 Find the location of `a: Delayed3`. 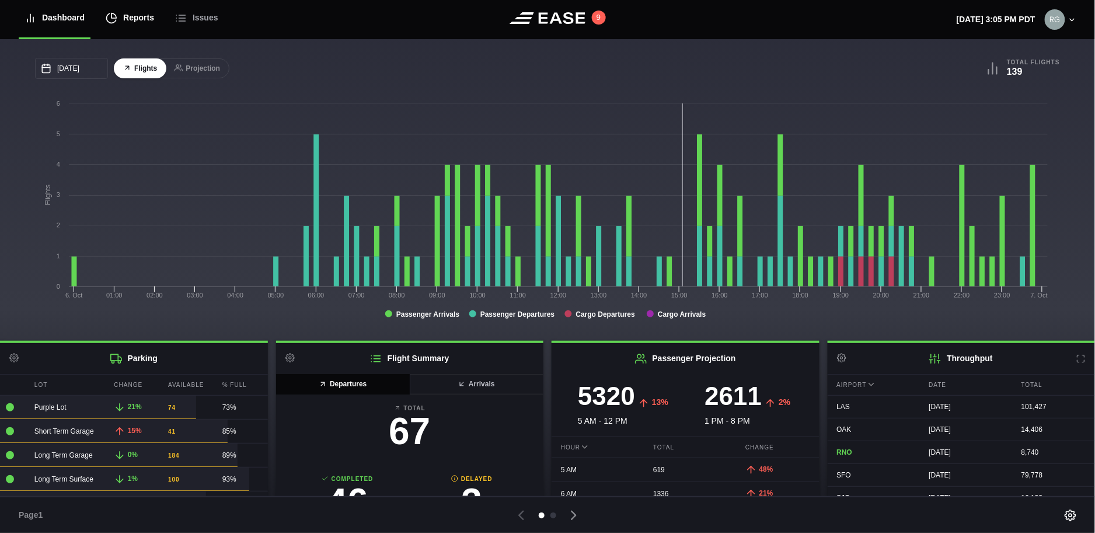

a: Delayed3 is located at coordinates (472, 500).